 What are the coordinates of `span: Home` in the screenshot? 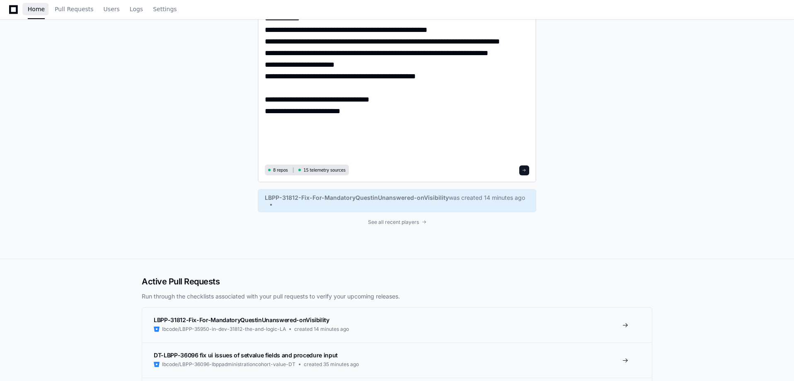 It's located at (36, 9).